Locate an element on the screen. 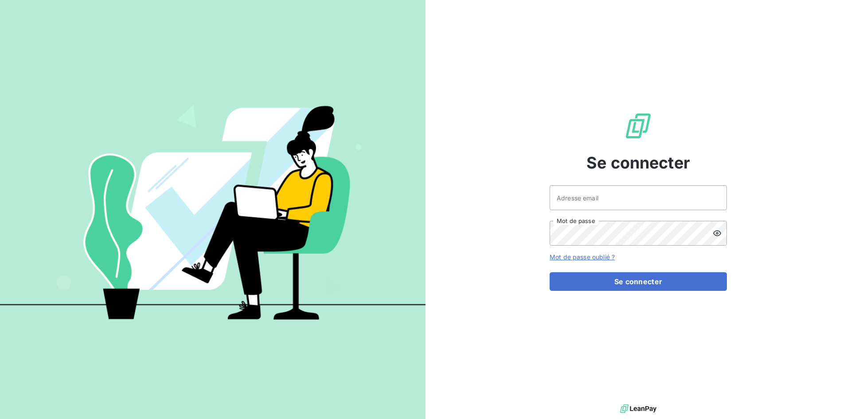  a: Mot de passe oublié ? is located at coordinates (582, 257).